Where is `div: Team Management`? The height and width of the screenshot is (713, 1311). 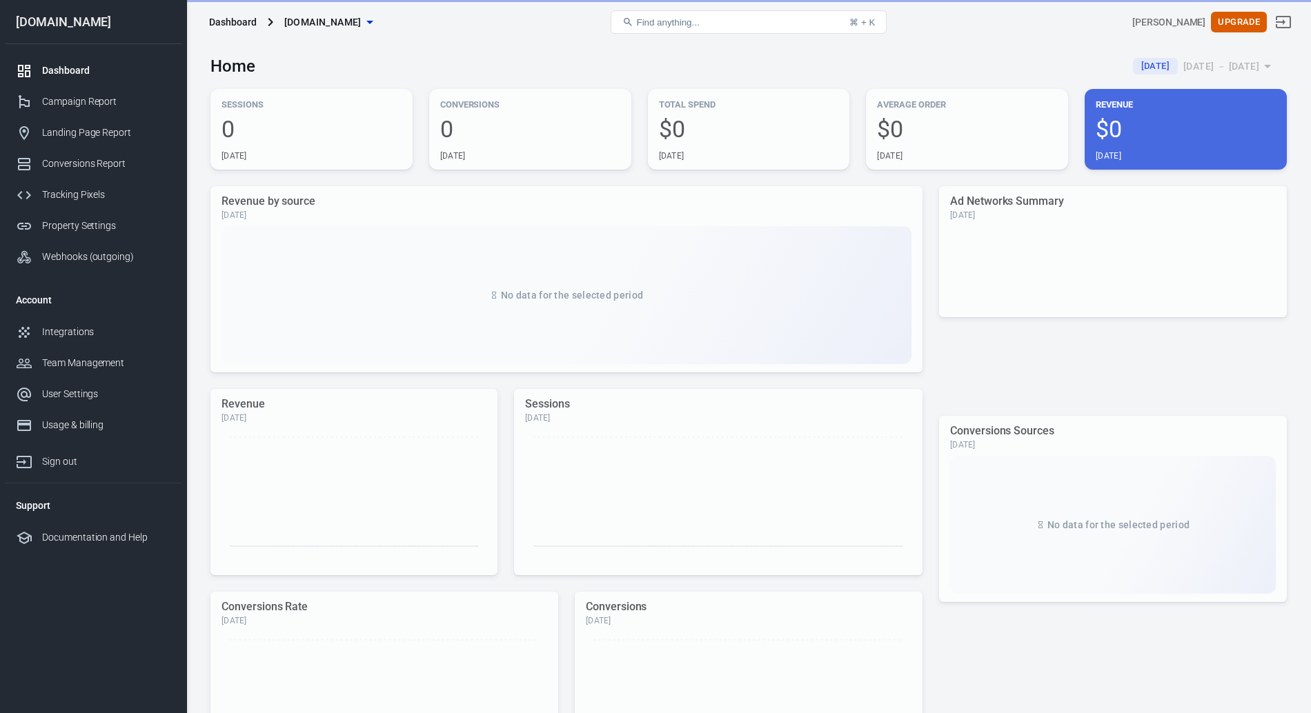
div: Team Management is located at coordinates (106, 363).